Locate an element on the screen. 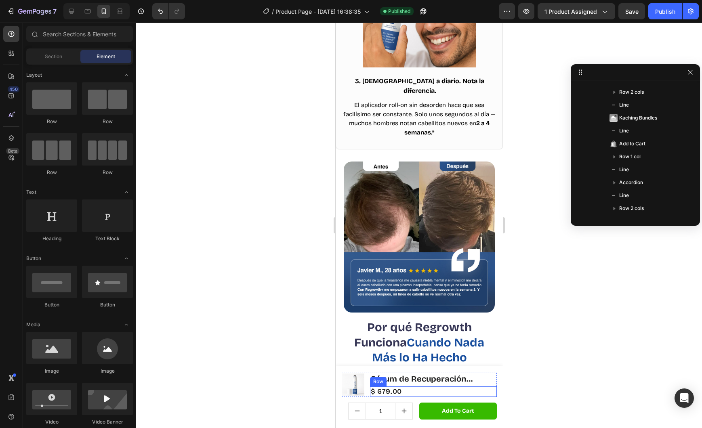  input: Search Sections & Elements is located at coordinates (80, 34).